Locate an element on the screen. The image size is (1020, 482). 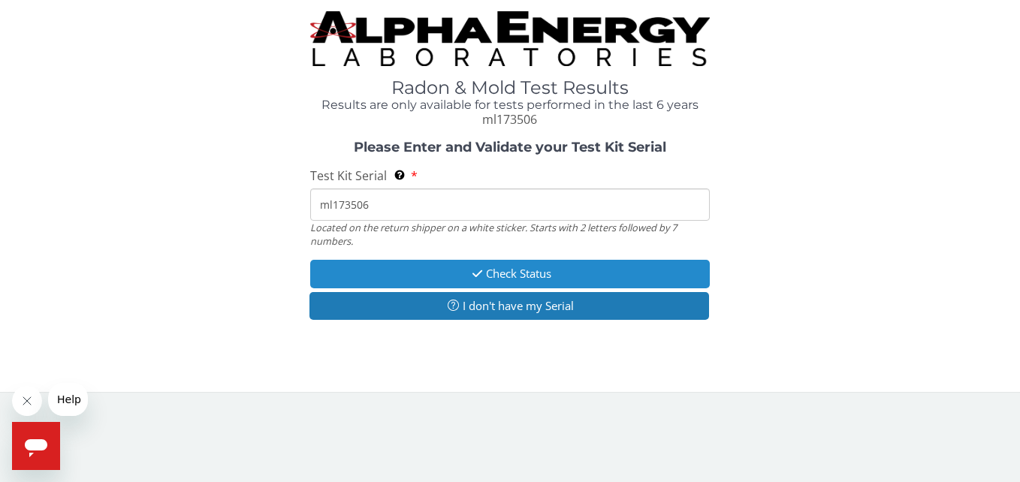
h1: Radon & Mold Test Results is located at coordinates (509, 88).